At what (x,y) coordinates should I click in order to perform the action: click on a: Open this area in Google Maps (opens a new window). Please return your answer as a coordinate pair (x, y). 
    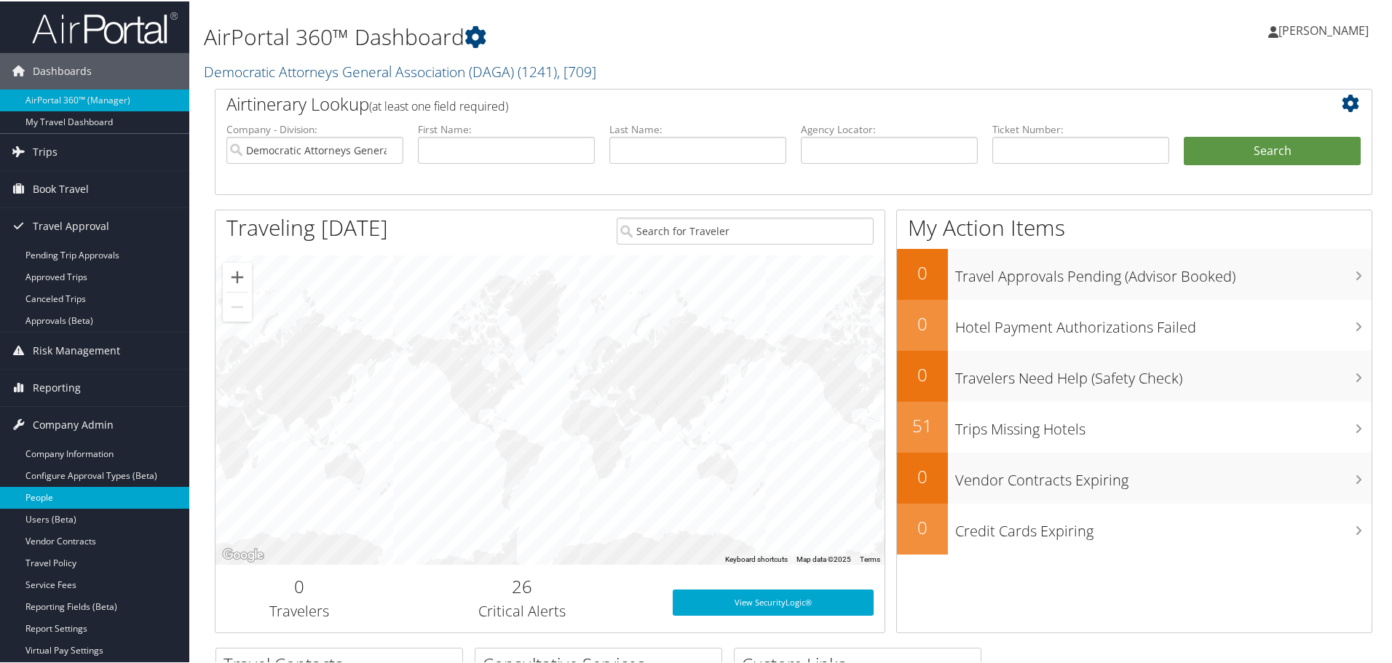
    Looking at the image, I should click on (243, 554).